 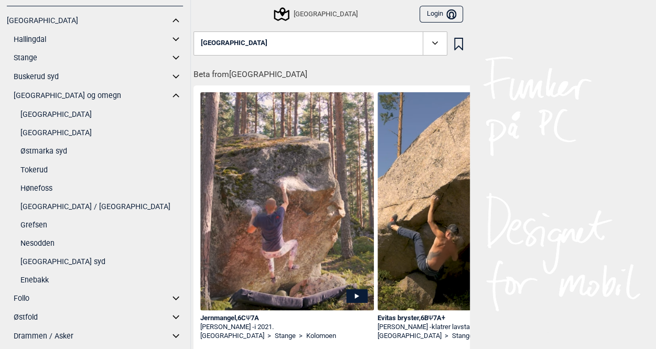 What do you see at coordinates (102, 188) in the screenshot?
I see `a: Hønefoss` at bounding box center [102, 188].